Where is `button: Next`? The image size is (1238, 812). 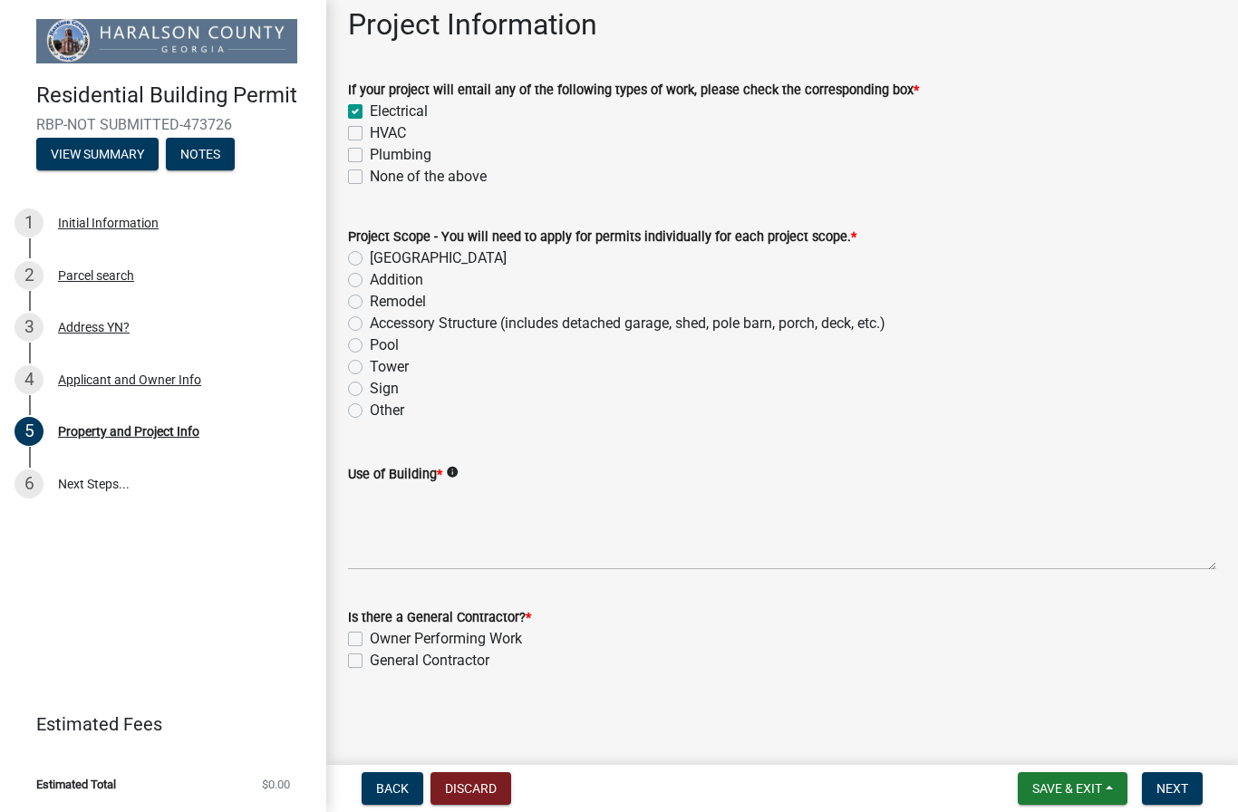 button: Next is located at coordinates (1172, 789).